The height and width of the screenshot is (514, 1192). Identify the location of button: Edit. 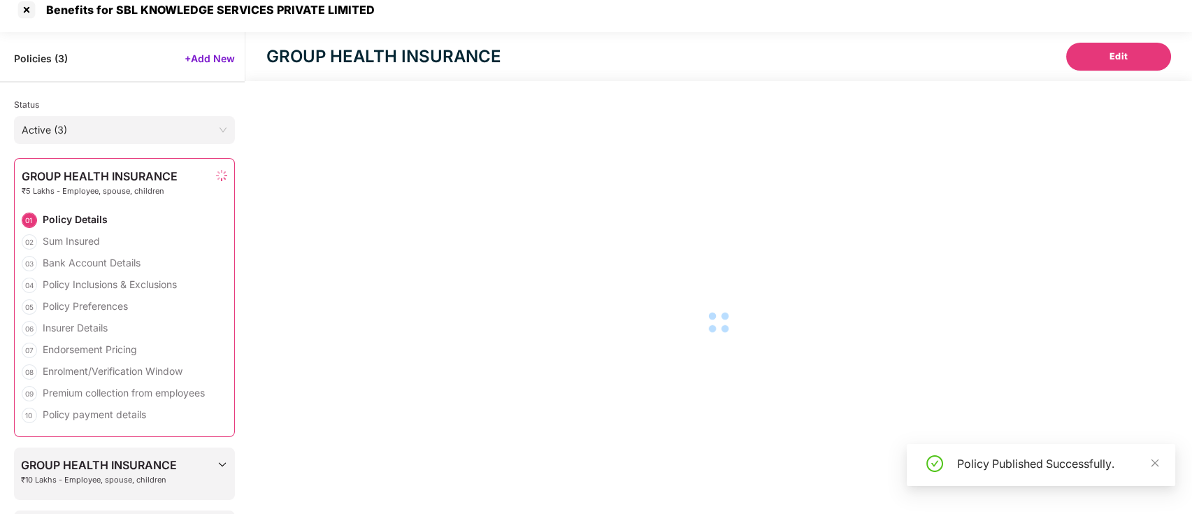
(1118, 57).